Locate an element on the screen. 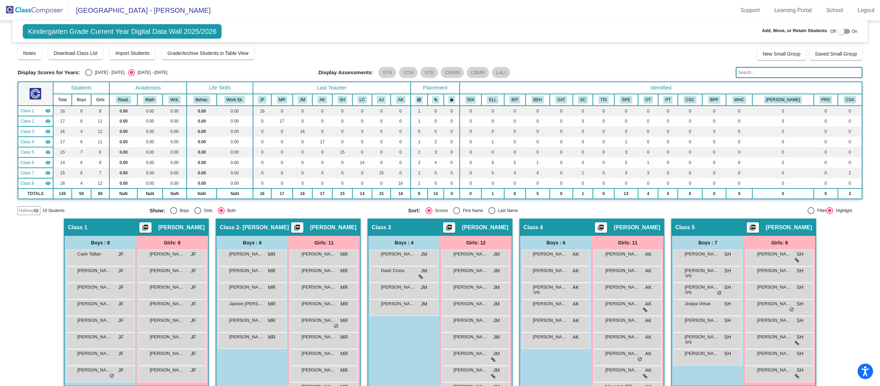 This screenshot has height=386, width=880. mat-radio-group: Select an option is located at coordinates (126, 72).